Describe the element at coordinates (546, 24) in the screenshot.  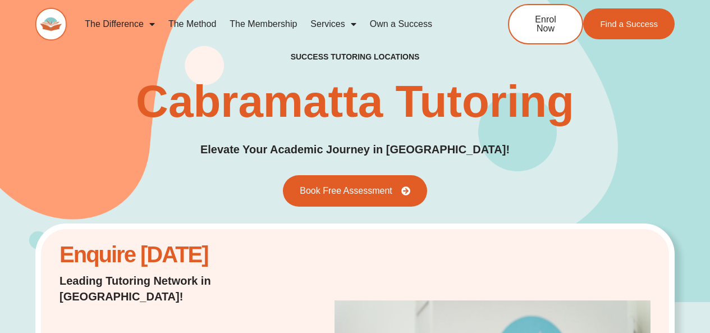
I see `span: Enrol Now` at that location.